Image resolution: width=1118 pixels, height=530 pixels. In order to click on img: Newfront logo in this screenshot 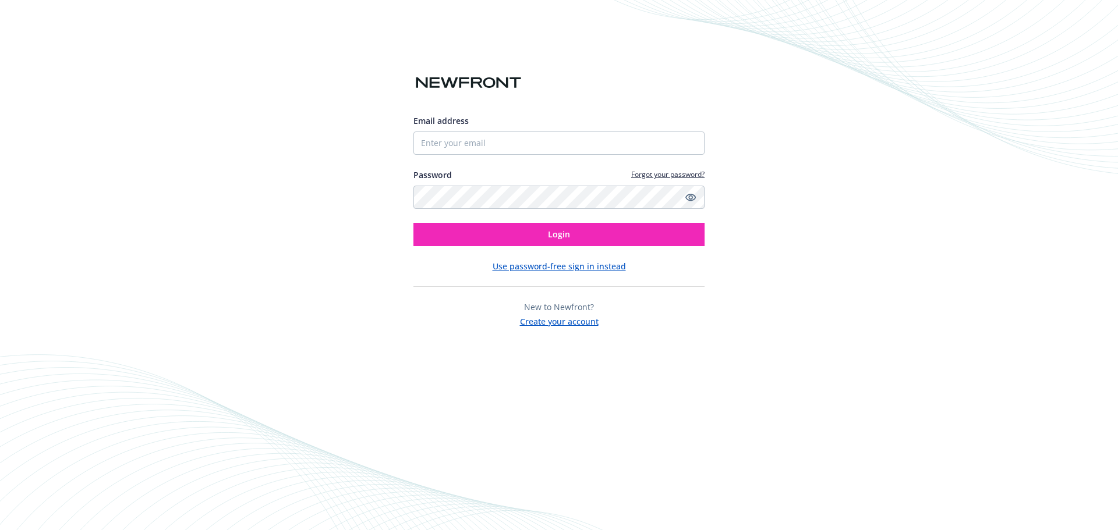, I will do `click(468, 83)`.